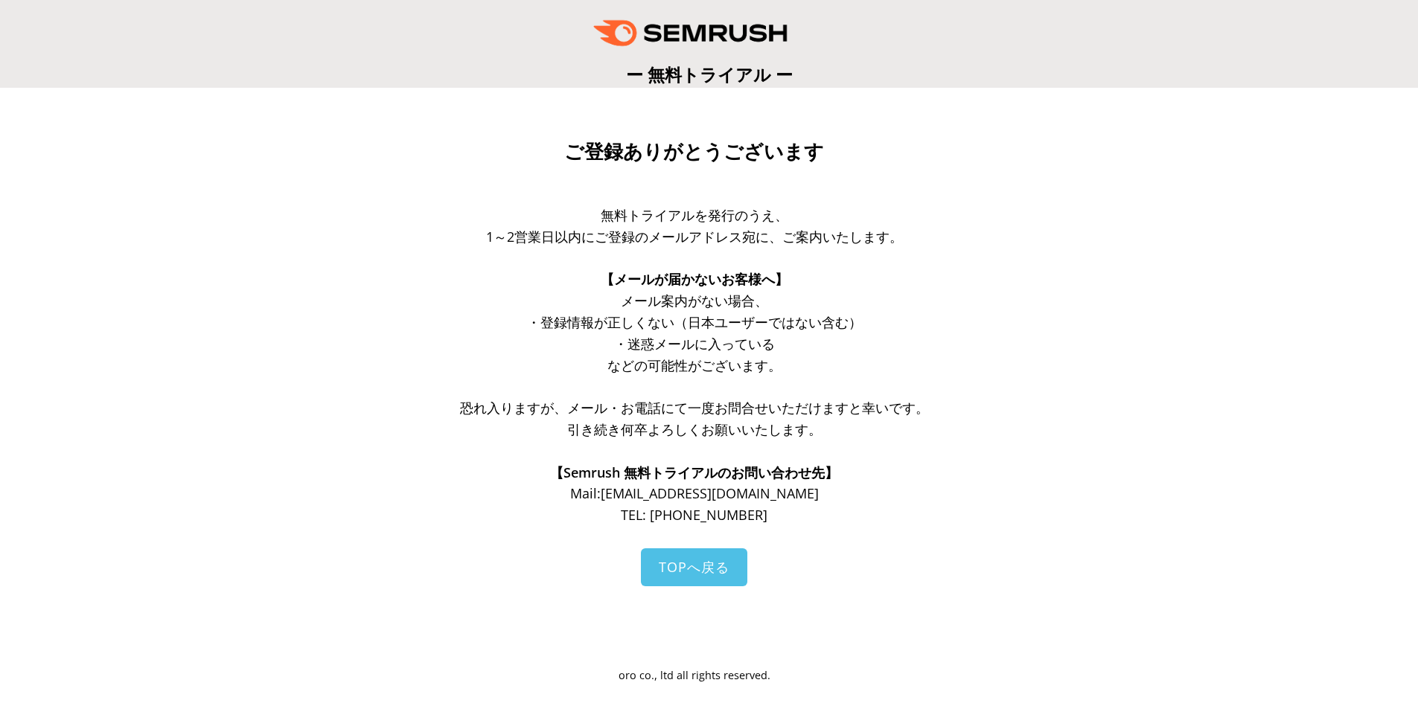 Image resolution: width=1418 pixels, height=703 pixels. What do you see at coordinates (694, 473) in the screenshot?
I see `span: 【Semrush 無料トライアルのお問い合わせ先】` at bounding box center [694, 473].